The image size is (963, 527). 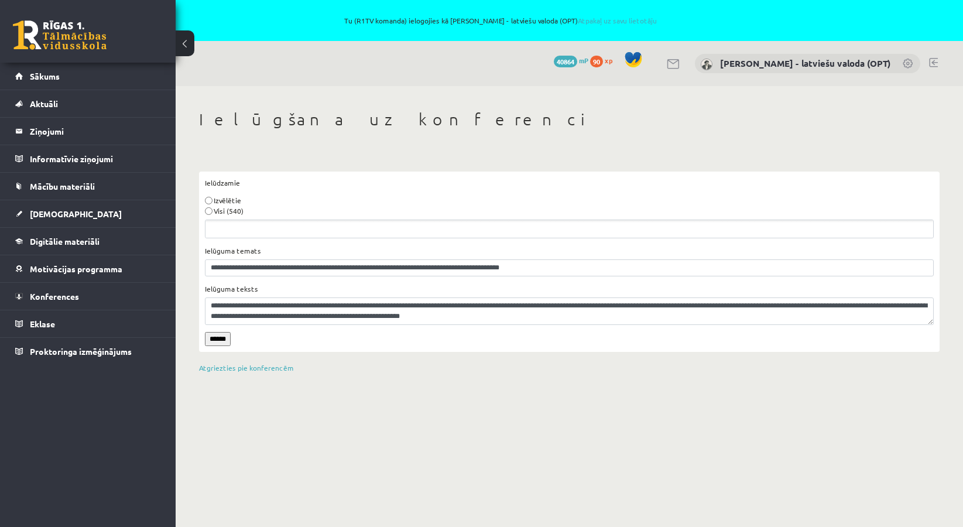 What do you see at coordinates (227, 200) in the screenshot?
I see `label: Izvēlētie` at bounding box center [227, 200].